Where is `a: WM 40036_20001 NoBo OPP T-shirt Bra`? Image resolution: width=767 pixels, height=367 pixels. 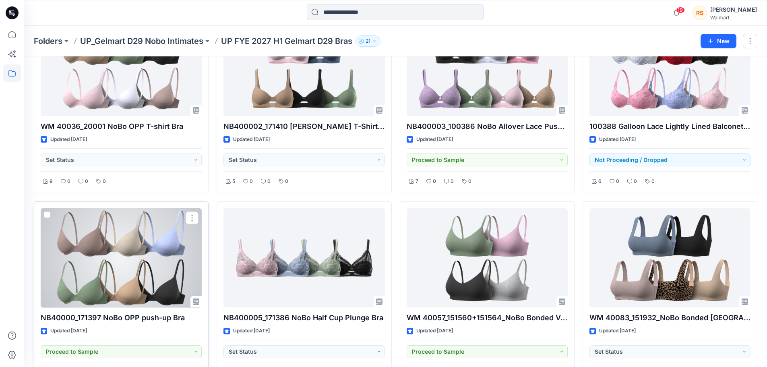
a: WM 40036_20001 NoBo OPP T-shirt Bra is located at coordinates (121, 66).